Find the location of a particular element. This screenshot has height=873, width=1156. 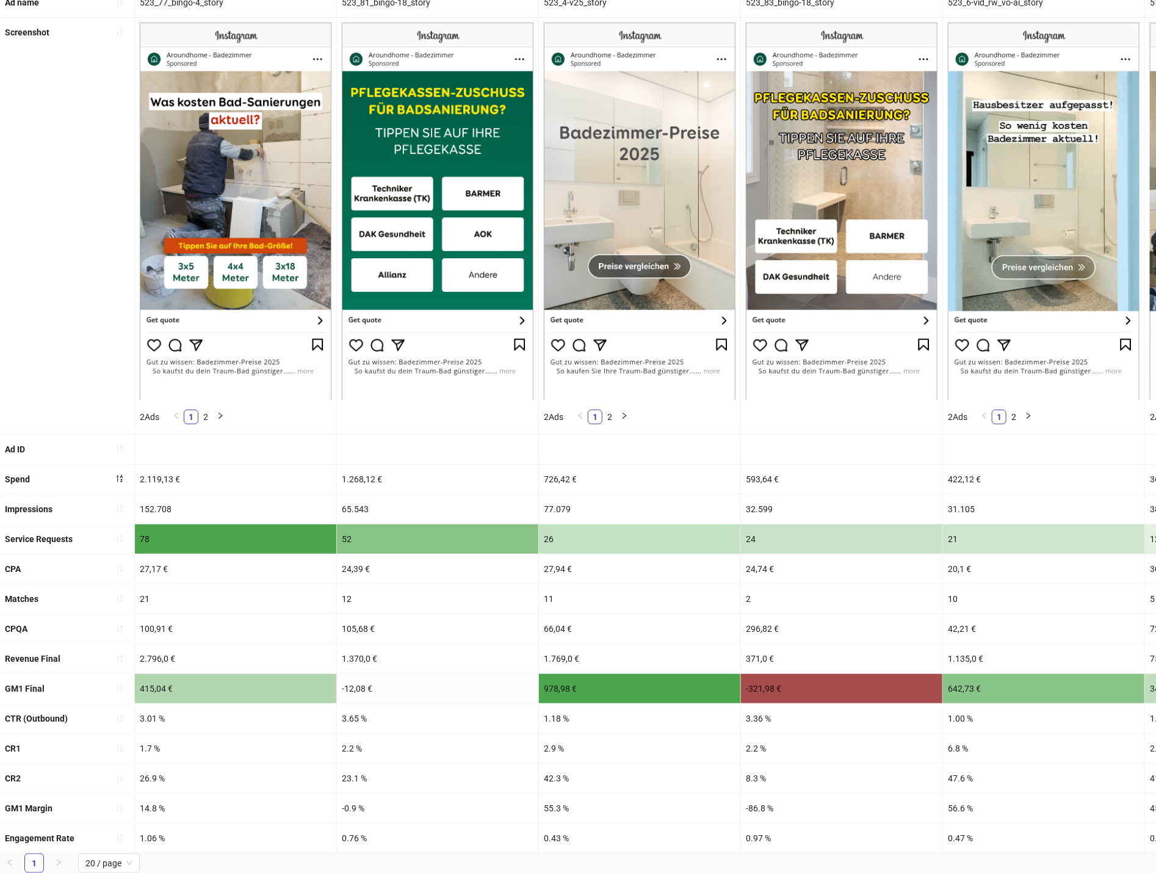

div: 371,0 € is located at coordinates (842, 659).